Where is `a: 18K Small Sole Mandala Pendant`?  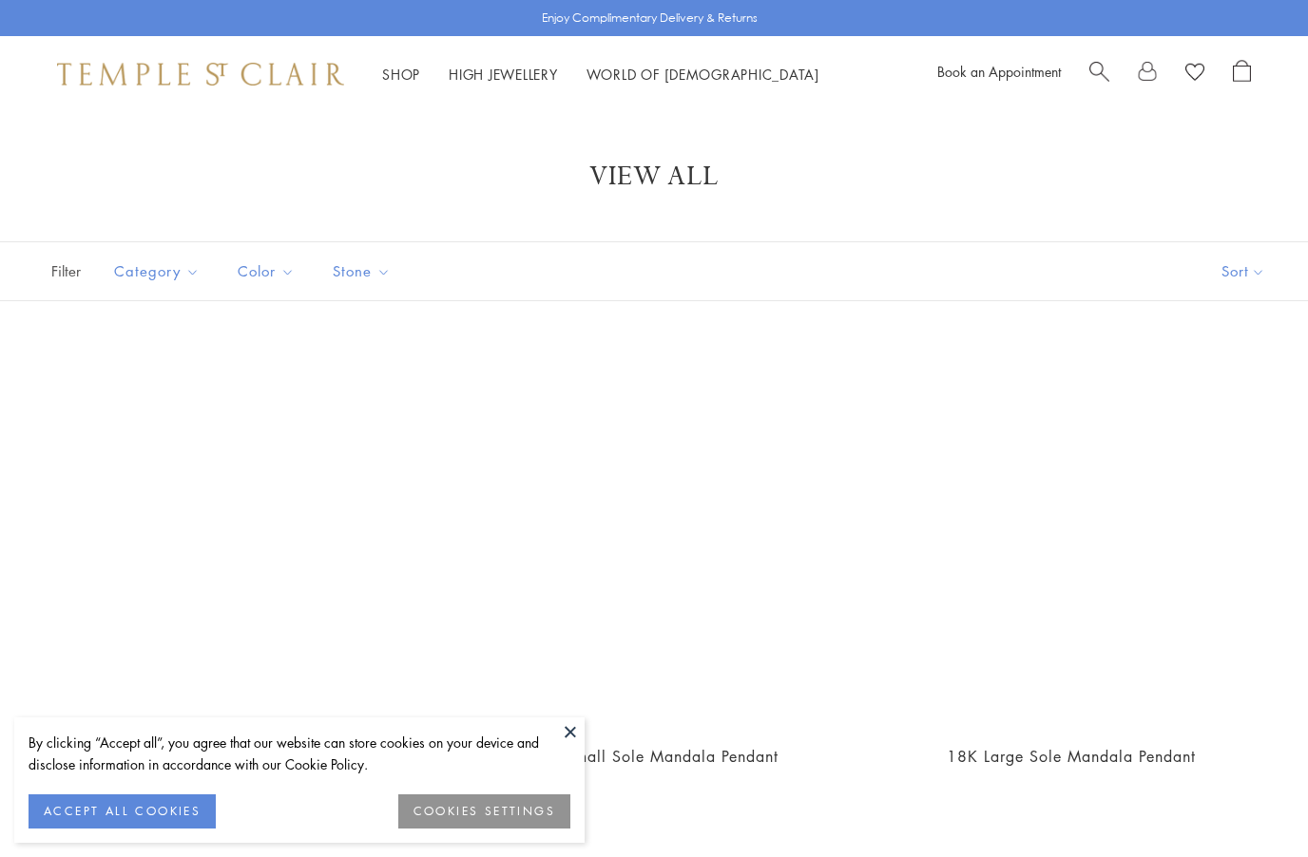 a: 18K Small Sole Mandala Pendant is located at coordinates (653, 757).